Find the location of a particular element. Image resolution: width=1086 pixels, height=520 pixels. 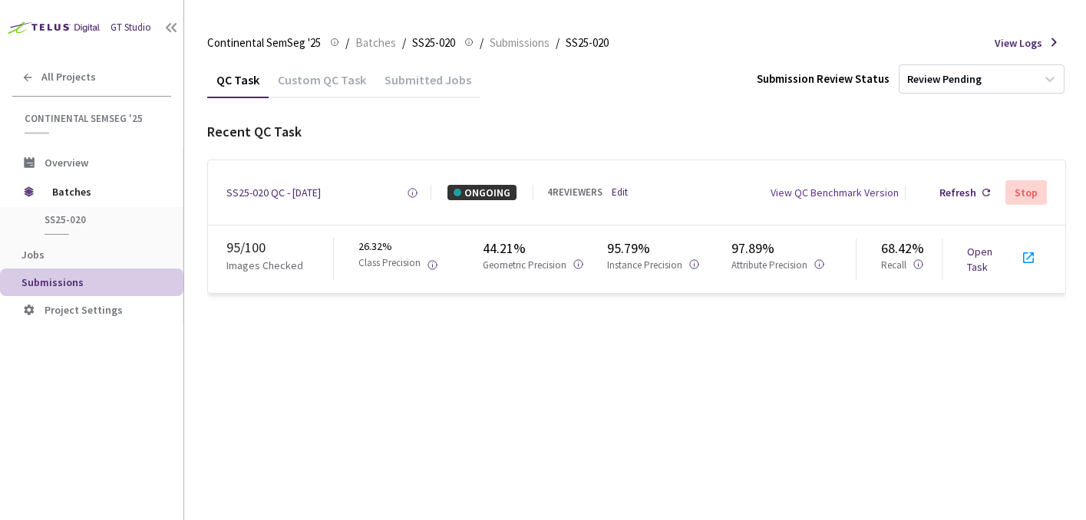

p: Attribute Precision is located at coordinates (769, 265).